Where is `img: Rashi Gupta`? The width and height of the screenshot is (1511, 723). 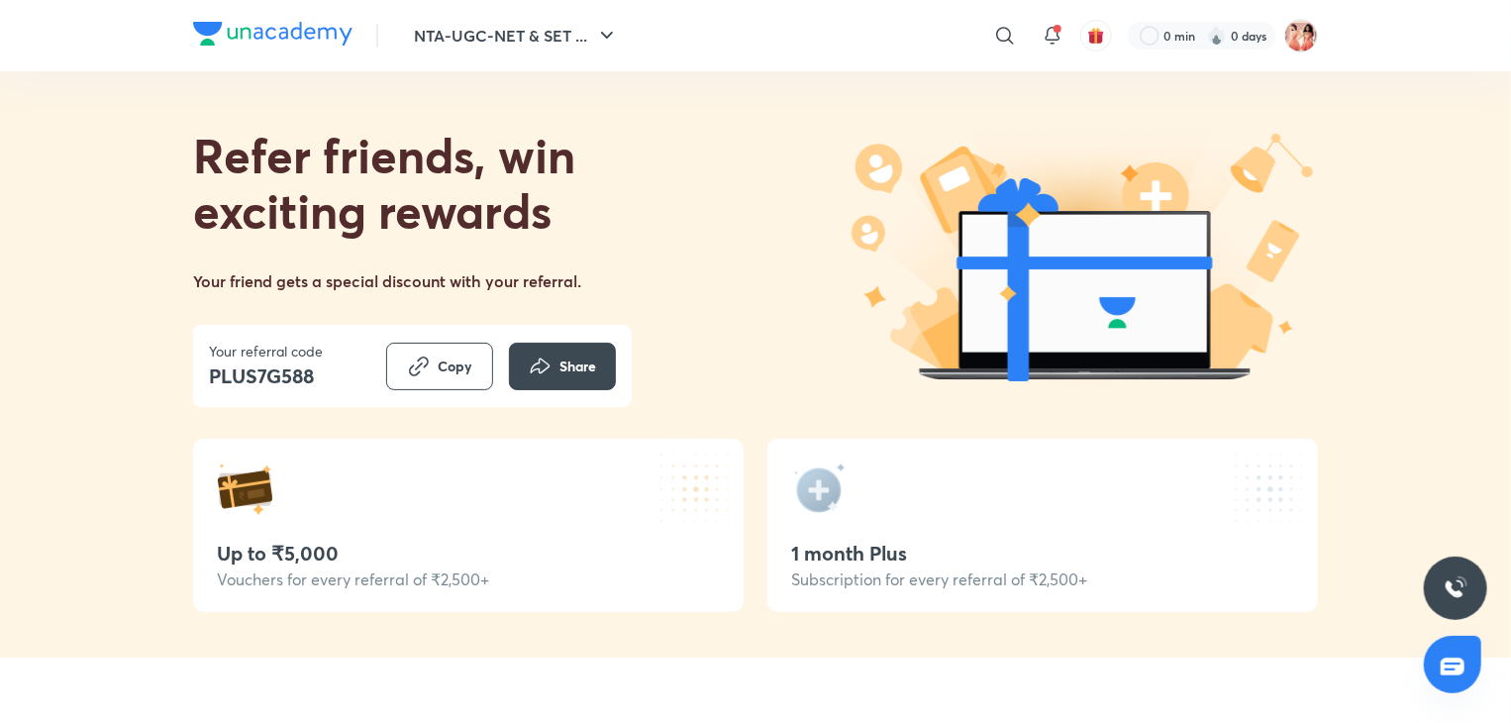
img: Rashi Gupta is located at coordinates (1301, 36).